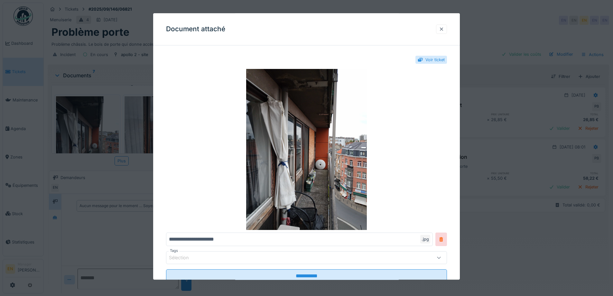 This screenshot has width=613, height=296. Describe the element at coordinates (183, 258) in the screenshot. I see `div: Sélection` at that location.